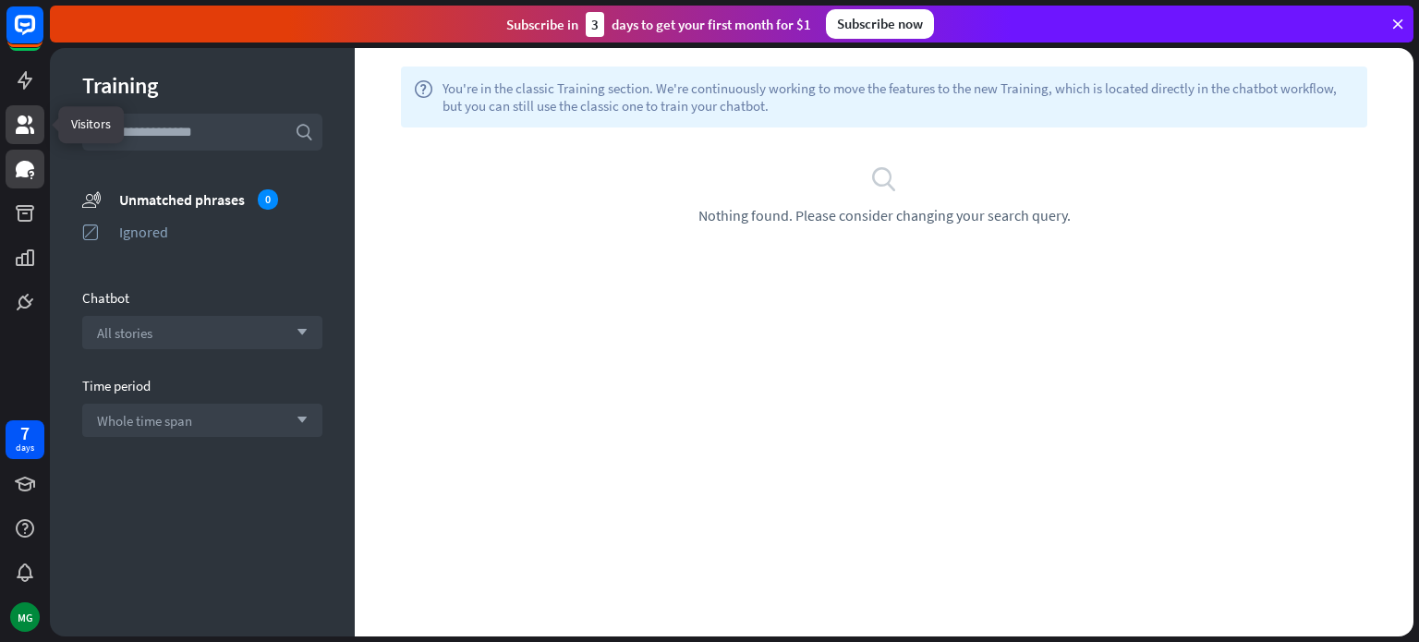 The height and width of the screenshot is (642, 1419). Describe the element at coordinates (202, 298) in the screenshot. I see `div: Chatbot` at that location.